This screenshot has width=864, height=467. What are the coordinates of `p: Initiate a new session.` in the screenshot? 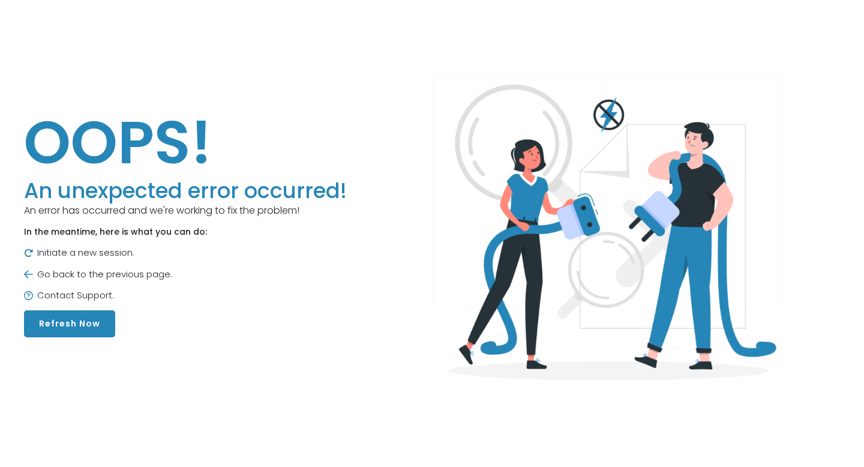 It's located at (185, 253).